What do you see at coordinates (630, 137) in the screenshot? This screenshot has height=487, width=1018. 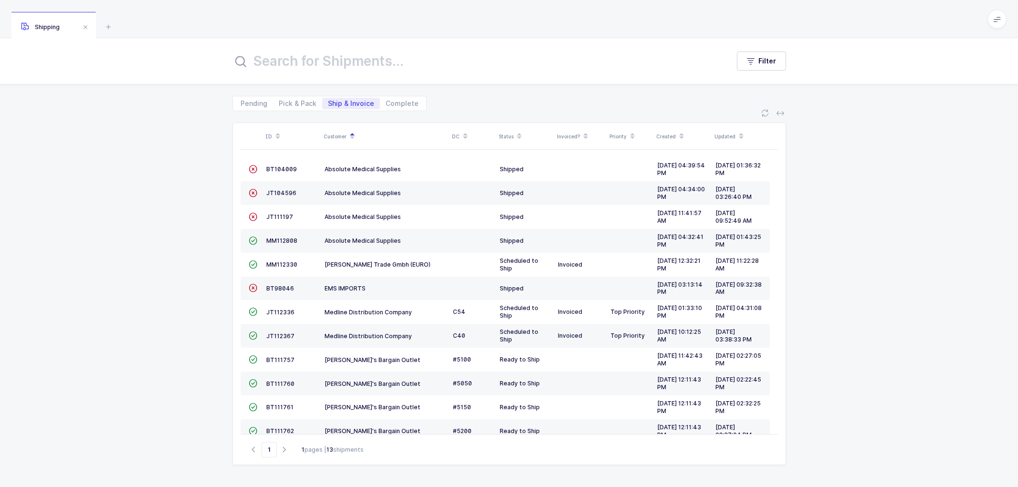 I see `div: Priority` at bounding box center [630, 137].